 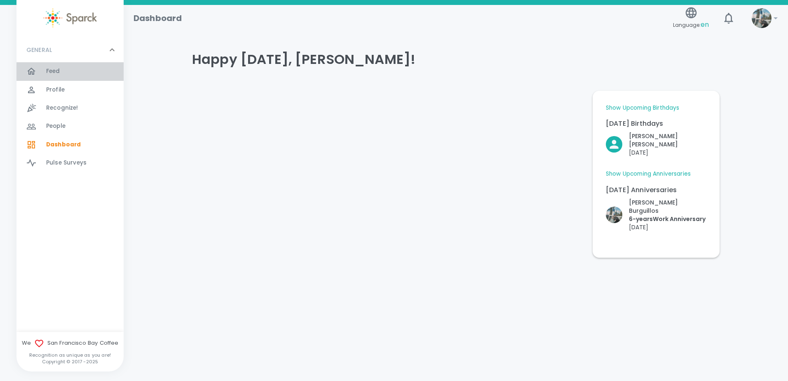 What do you see at coordinates (70, 108) in the screenshot?
I see `div: Recognize!` at bounding box center [70, 108].